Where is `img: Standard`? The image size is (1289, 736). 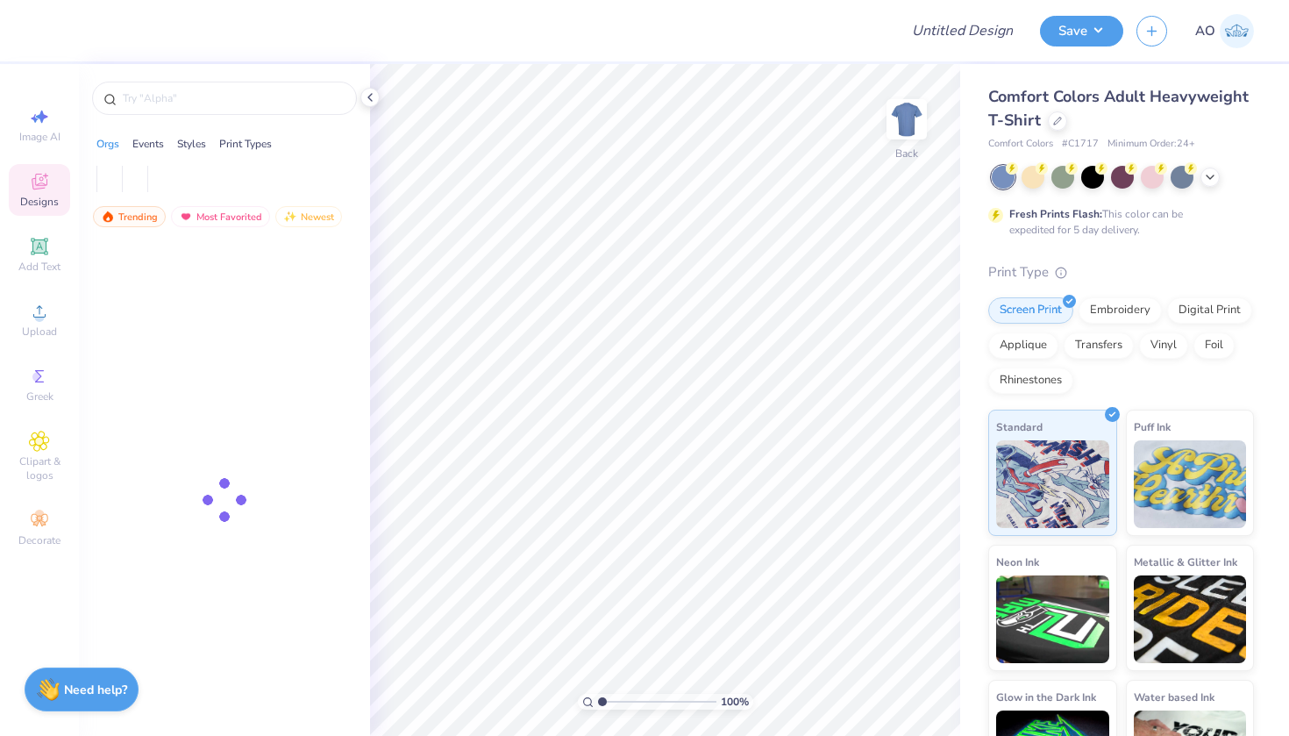
img: Standard is located at coordinates (1052, 484).